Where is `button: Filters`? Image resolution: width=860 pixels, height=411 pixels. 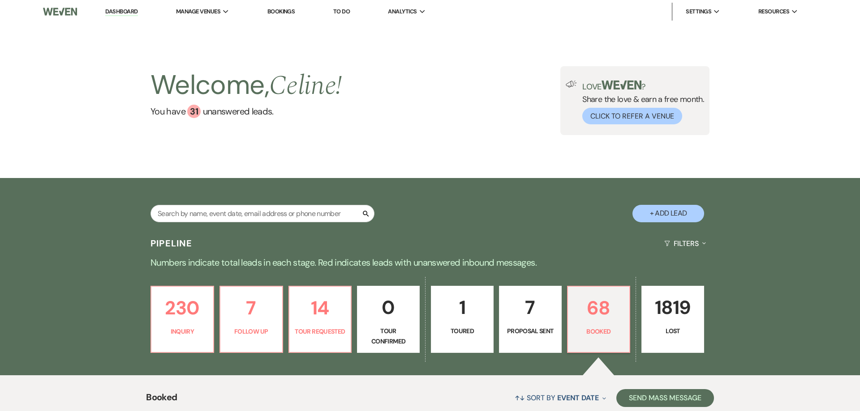
button: Filters is located at coordinates (685, 244).